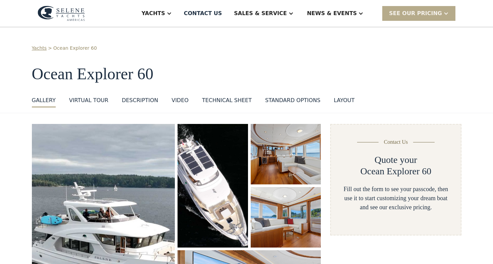 This screenshot has height=264, width=493. What do you see at coordinates (153, 13) in the screenshot?
I see `div: Yachts` at bounding box center [153, 13].